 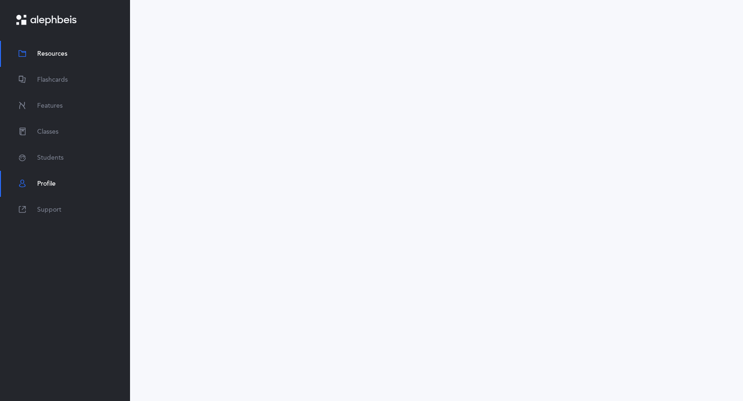 I want to click on span: Features, so click(x=50, y=106).